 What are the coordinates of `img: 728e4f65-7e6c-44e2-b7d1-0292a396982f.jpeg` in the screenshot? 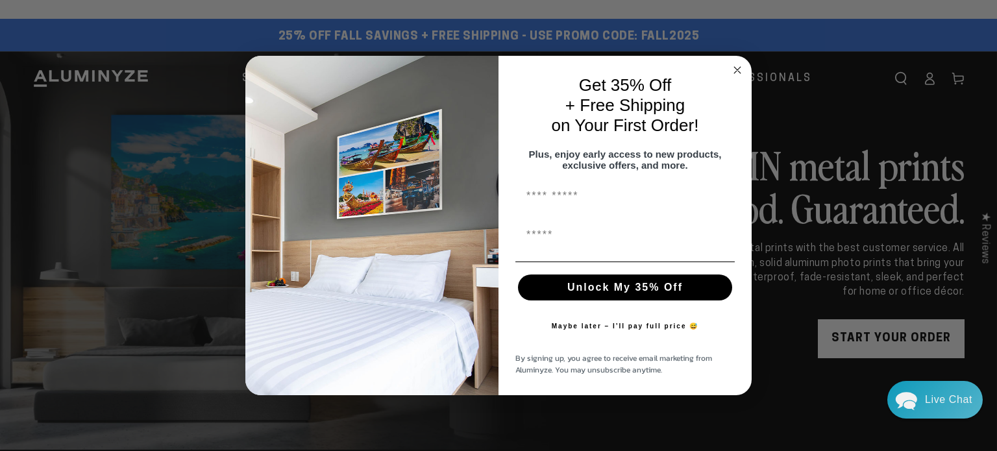 It's located at (372, 226).